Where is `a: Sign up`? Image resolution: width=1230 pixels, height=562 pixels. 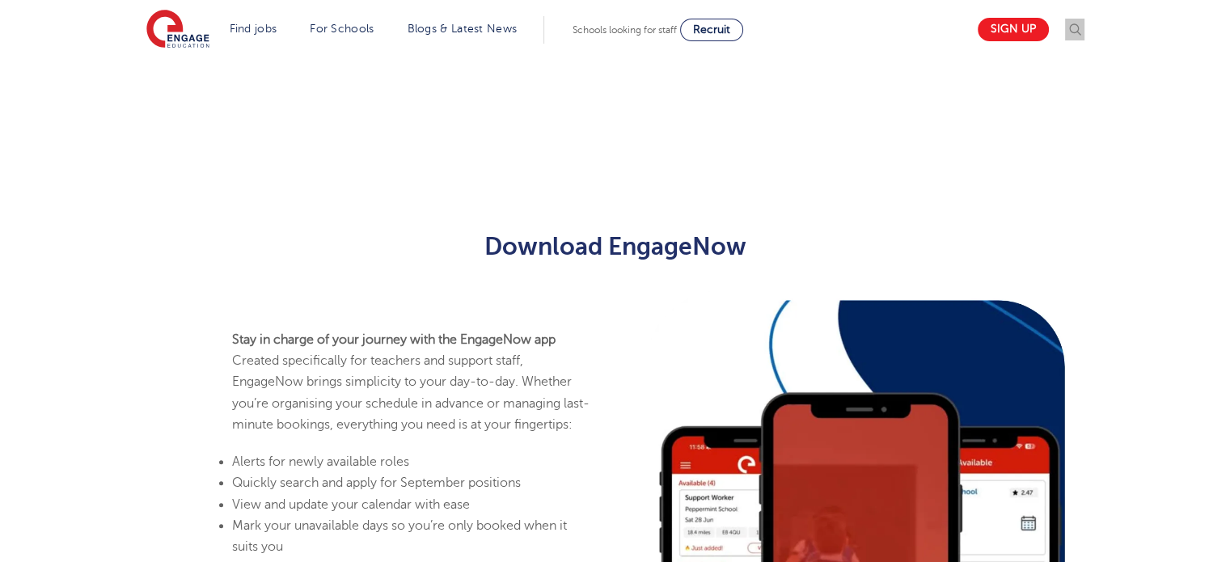
a: Sign up is located at coordinates (1013, 29).